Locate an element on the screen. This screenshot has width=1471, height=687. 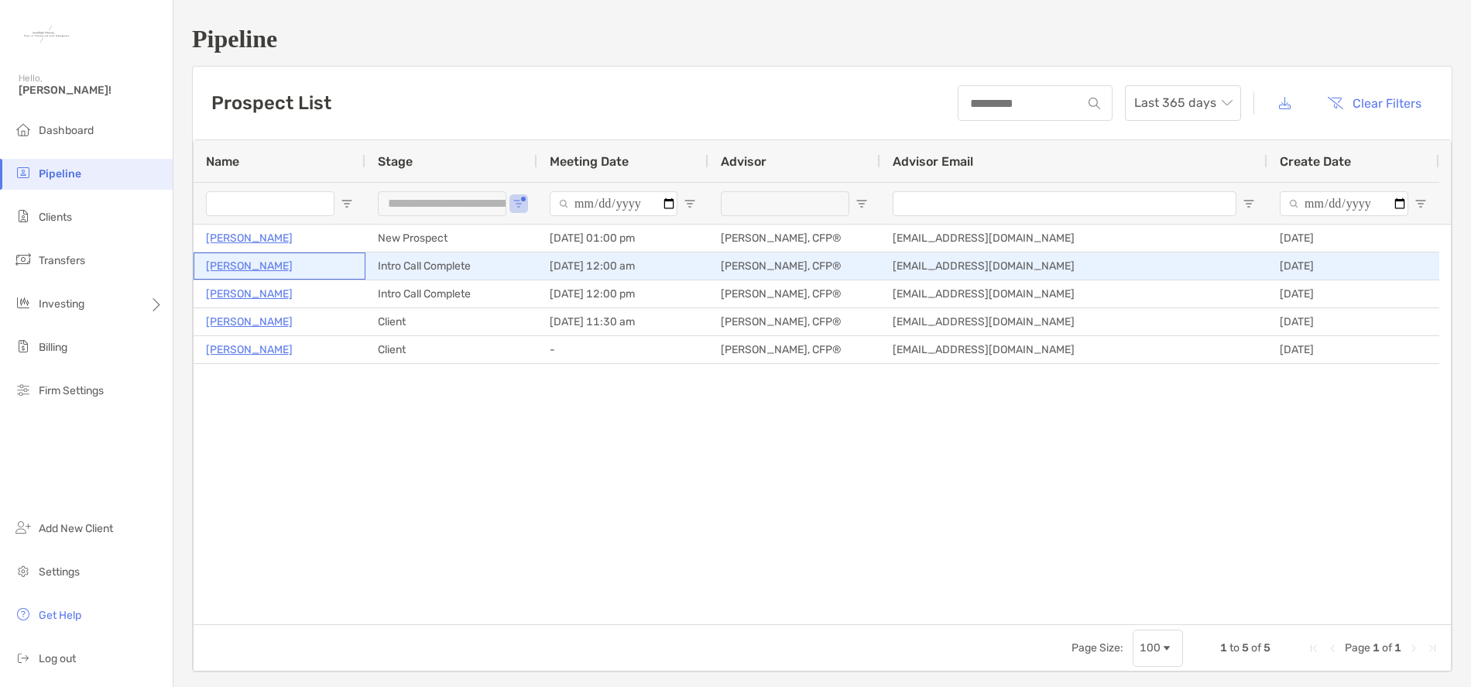
button: Clear Filters is located at coordinates (1374, 103).